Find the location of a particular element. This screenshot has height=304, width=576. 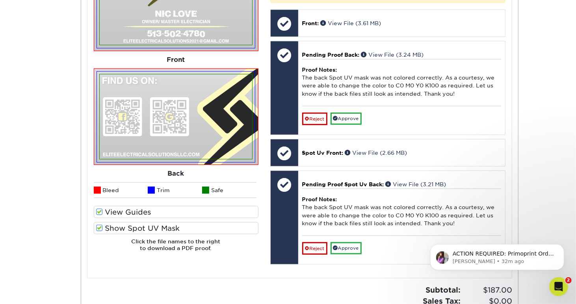

span: Spot Uv Front: is located at coordinates (323, 153).